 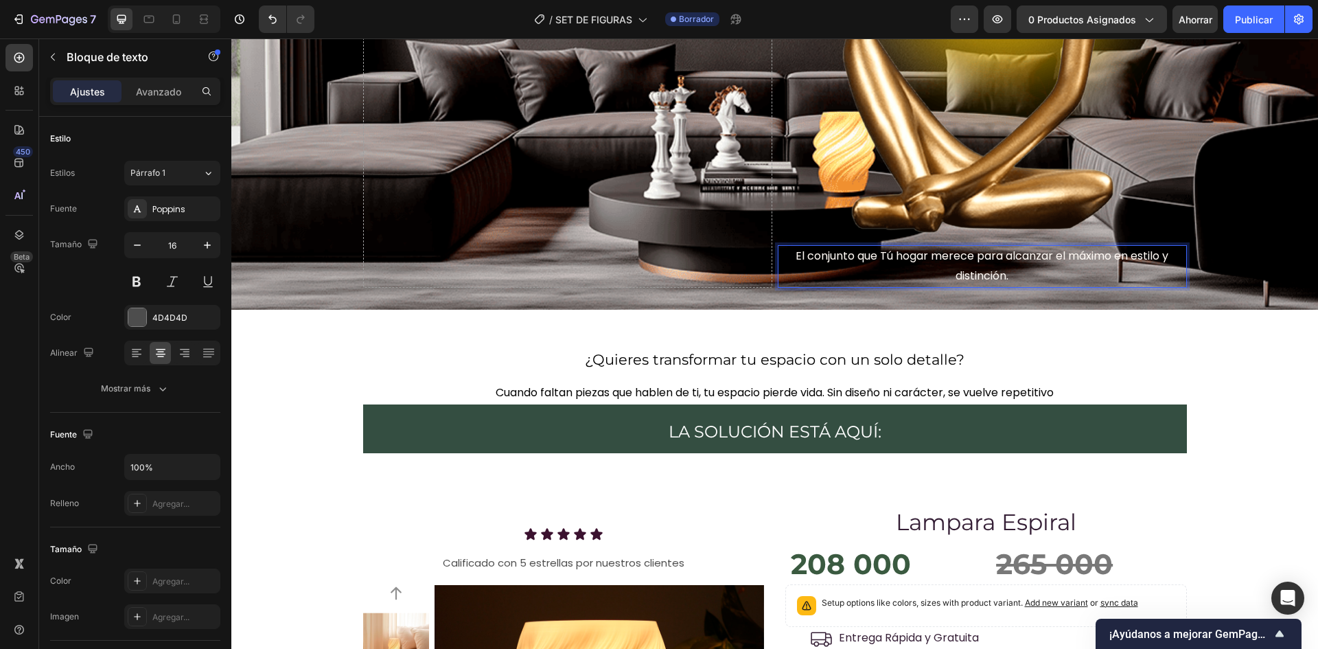 What do you see at coordinates (696, 19) in the screenshot?
I see `font: Borrador` at bounding box center [696, 19].